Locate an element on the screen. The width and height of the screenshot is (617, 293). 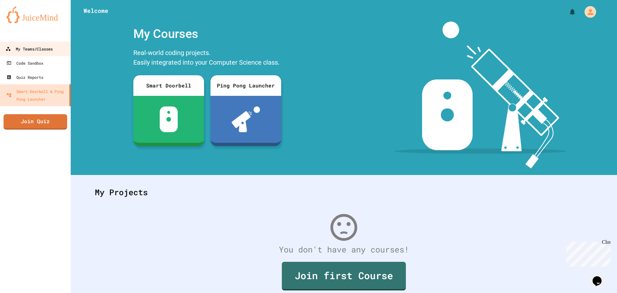
img: banner-image-my-projects.png is located at coordinates (481, 95).